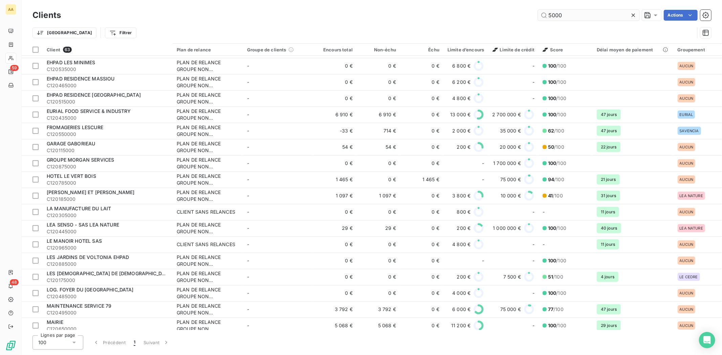  What do you see at coordinates (379, 131) in the screenshot?
I see `td: 714 €` at bounding box center [379, 131].